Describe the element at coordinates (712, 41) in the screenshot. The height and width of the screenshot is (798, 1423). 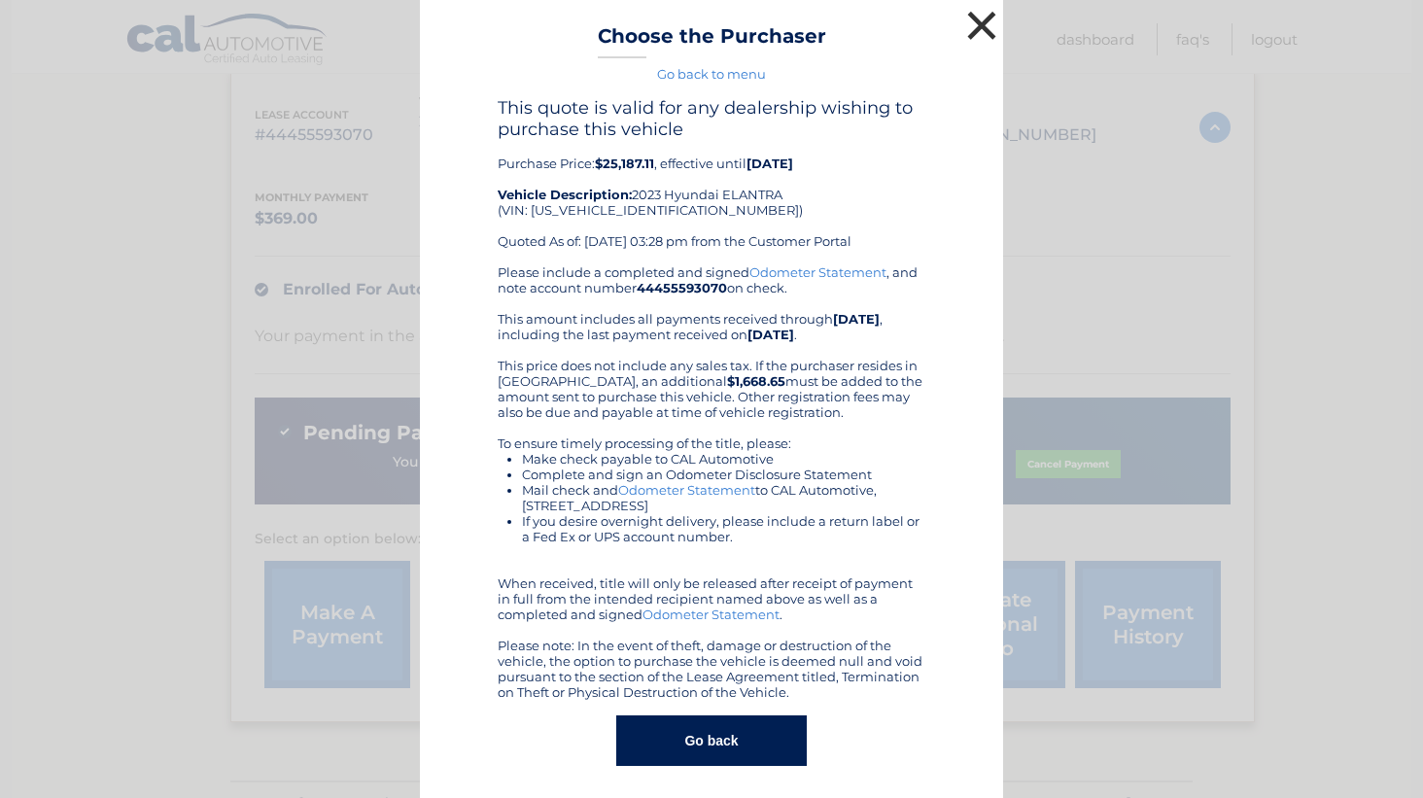
I see `h3: Choose the Purchaser` at that location.